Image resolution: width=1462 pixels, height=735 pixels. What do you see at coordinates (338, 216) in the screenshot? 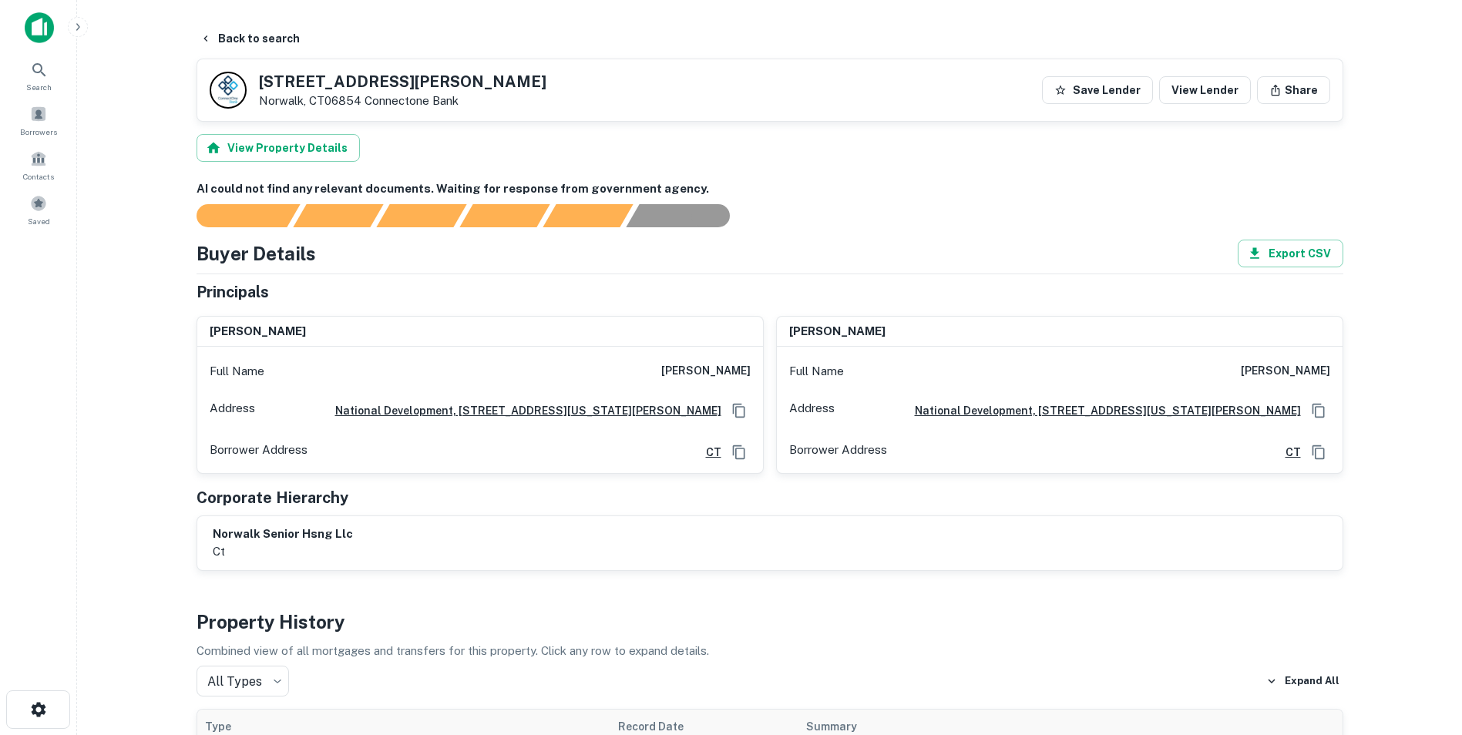
I see `div: Your request is received and processing...` at bounding box center [338, 216].